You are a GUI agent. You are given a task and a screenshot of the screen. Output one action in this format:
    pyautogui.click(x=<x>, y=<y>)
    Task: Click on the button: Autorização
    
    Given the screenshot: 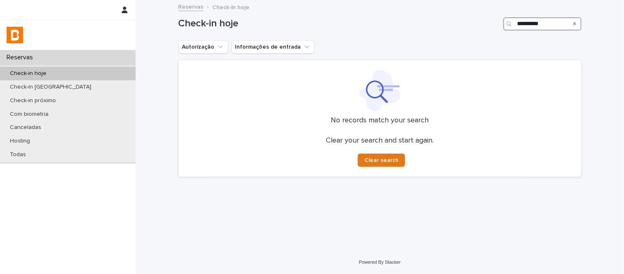 What is the action you would take?
    pyautogui.click(x=203, y=47)
    